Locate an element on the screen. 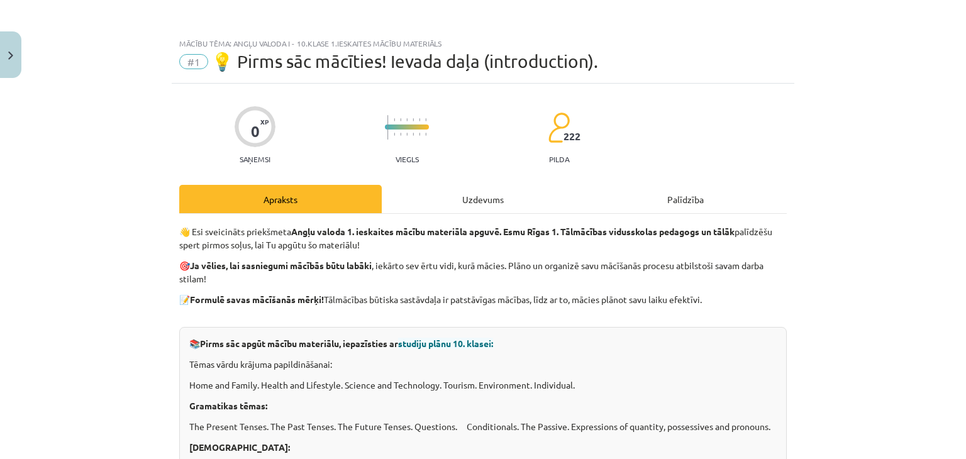  p: pilda is located at coordinates (559, 159).